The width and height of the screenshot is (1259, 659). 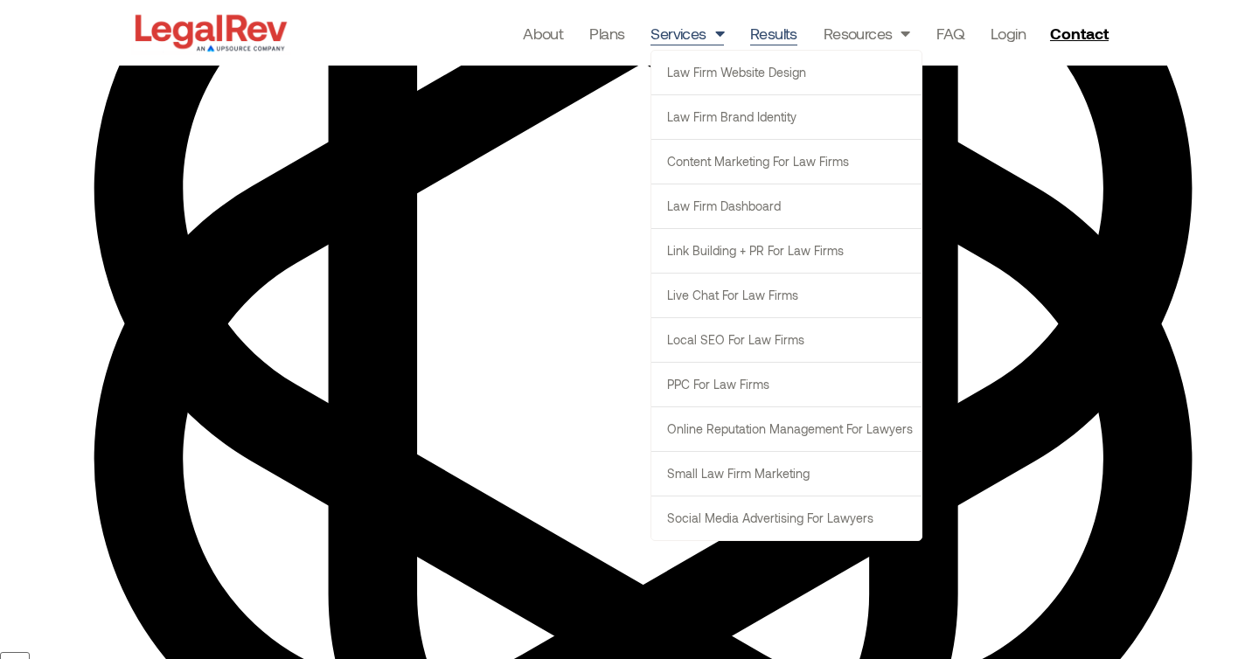 What do you see at coordinates (687, 33) in the screenshot?
I see `a: Services` at bounding box center [687, 33].